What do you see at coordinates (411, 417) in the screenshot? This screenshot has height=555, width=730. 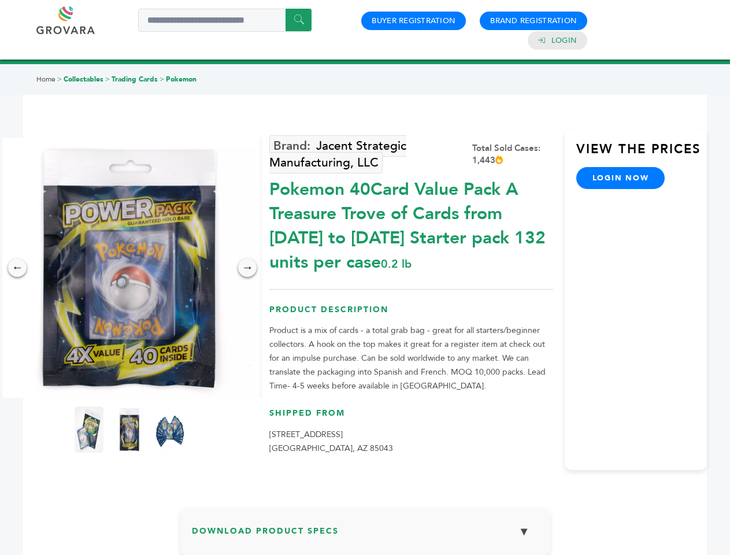 I see `h3: Shipped From` at bounding box center [411, 417].